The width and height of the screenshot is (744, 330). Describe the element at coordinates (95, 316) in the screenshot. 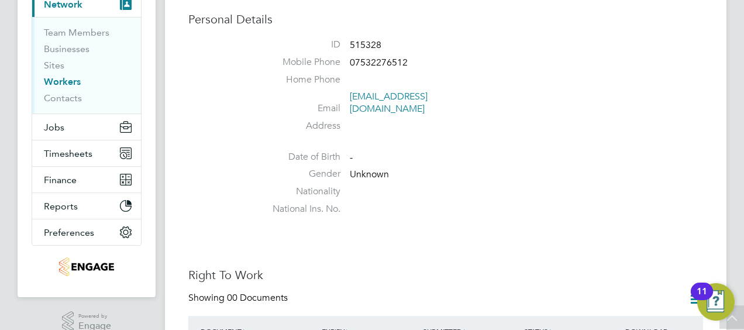

I see `span: Powered by` at that location.